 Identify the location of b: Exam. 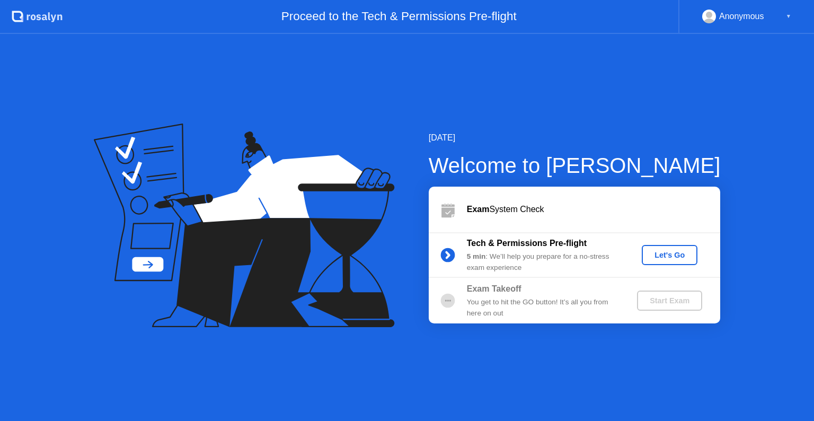
(478, 209).